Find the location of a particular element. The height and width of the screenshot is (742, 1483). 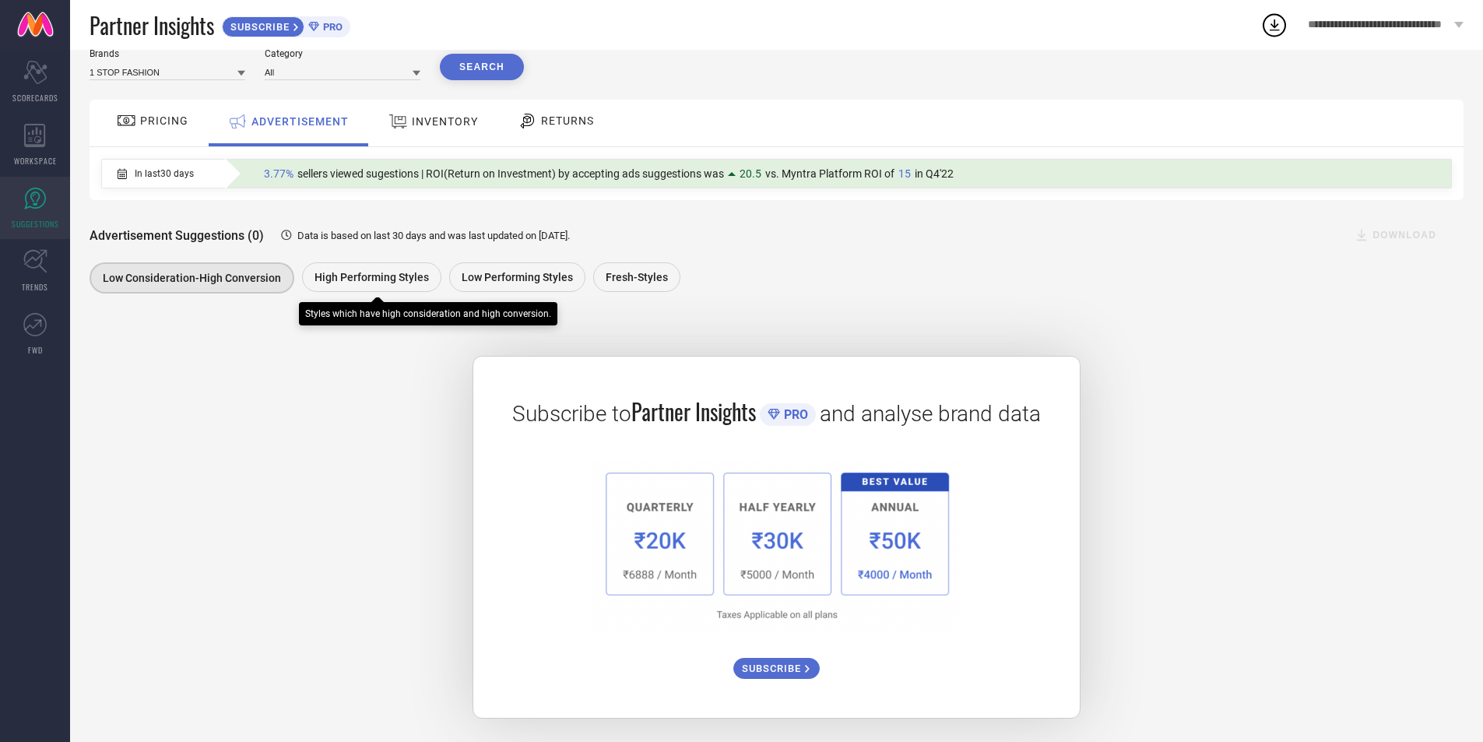

a: SUBSCRIBE is located at coordinates (776, 662).